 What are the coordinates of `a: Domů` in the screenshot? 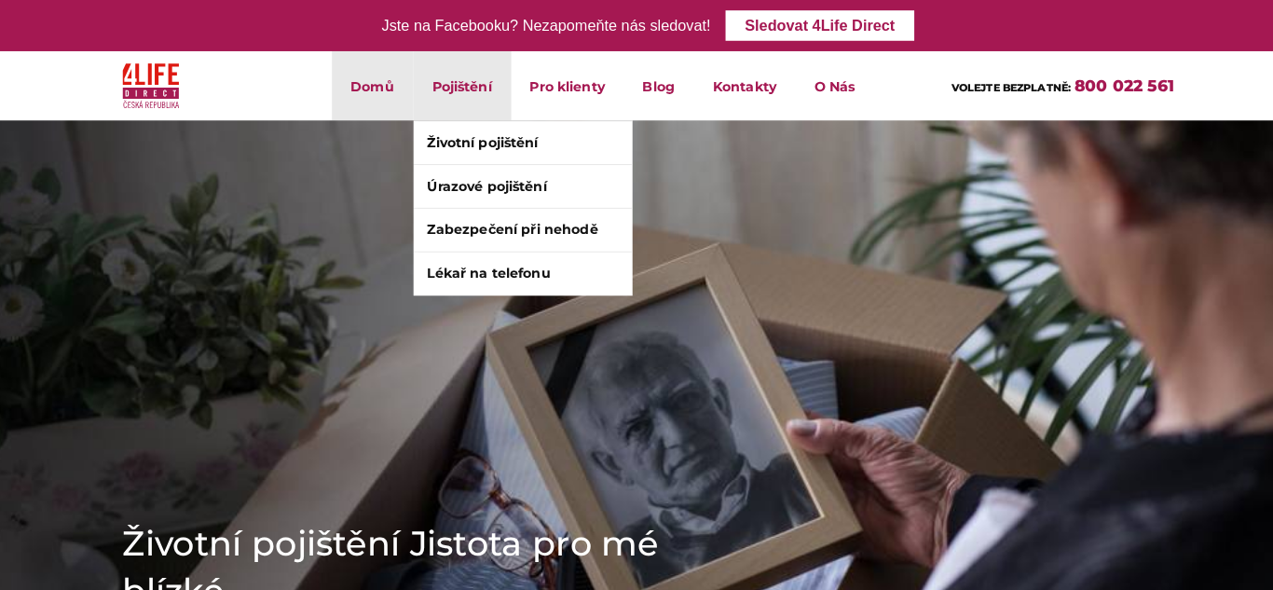 It's located at (366, 84).